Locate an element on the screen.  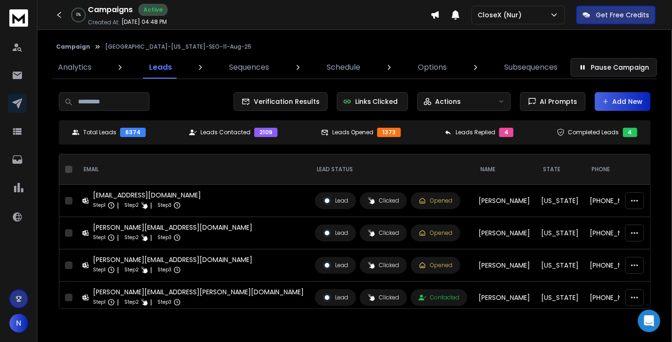
a: Subsequences is located at coordinates (531, 67).